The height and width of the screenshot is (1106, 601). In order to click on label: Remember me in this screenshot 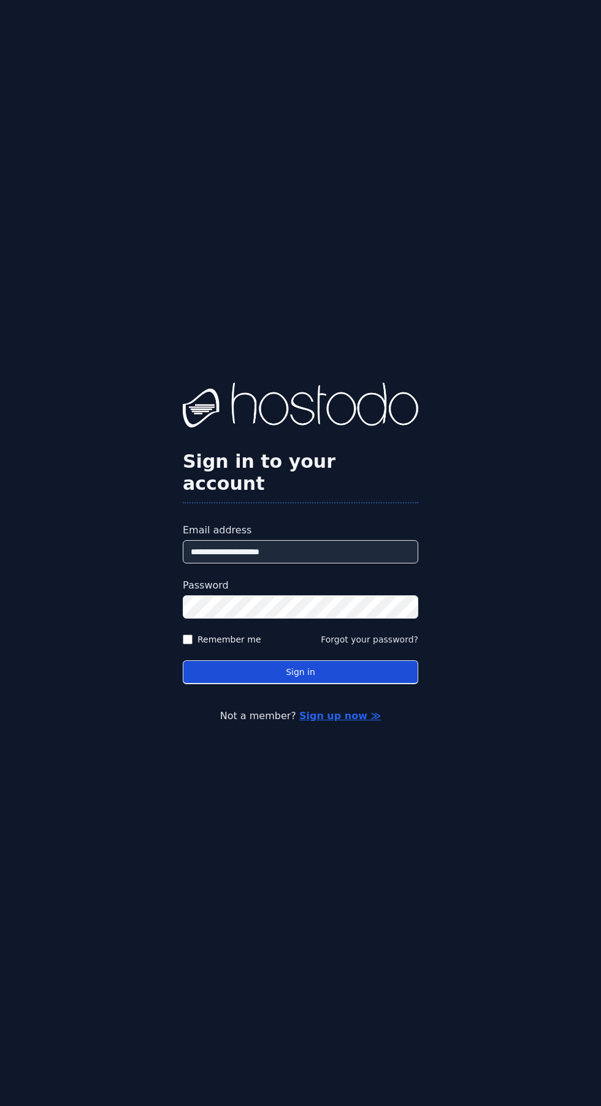, I will do `click(229, 639)`.